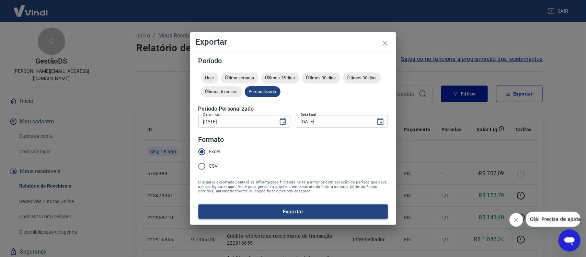 This screenshot has width=586, height=257. I want to click on span: Últimos 6 meses, so click(222, 91).